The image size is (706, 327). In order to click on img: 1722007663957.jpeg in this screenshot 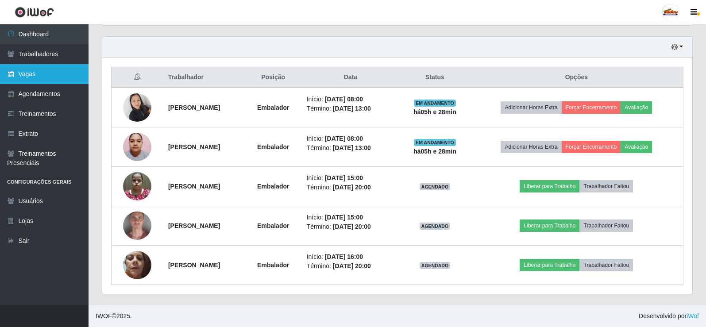, I will do `click(137, 107)`.